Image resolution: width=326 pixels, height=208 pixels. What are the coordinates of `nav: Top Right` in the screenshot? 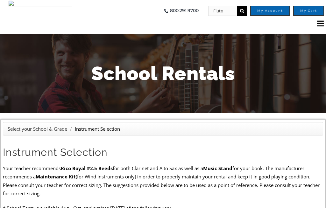 It's located at (207, 11).